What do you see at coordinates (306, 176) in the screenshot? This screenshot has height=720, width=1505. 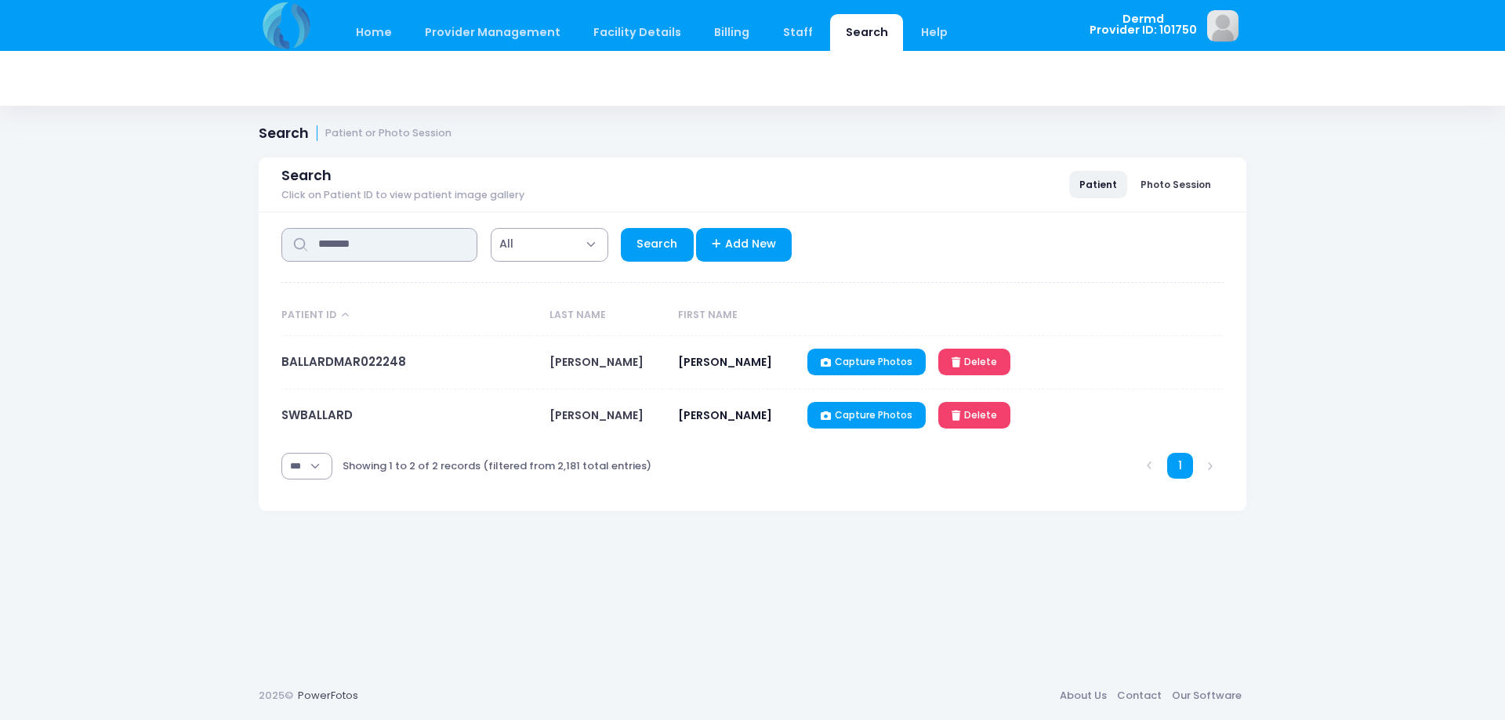 I see `span: Search` at bounding box center [306, 176].